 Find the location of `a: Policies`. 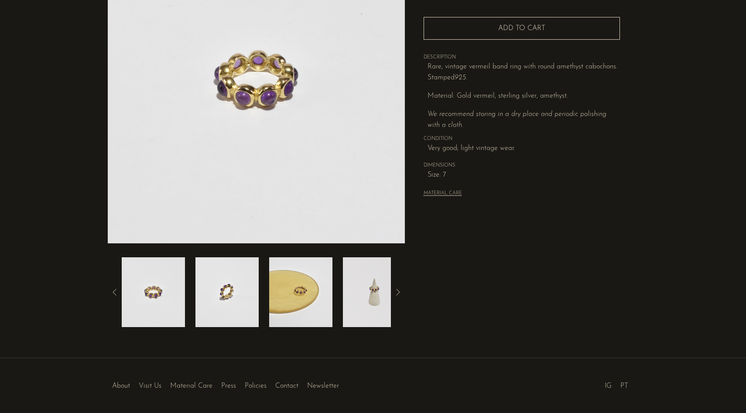

a: Policies is located at coordinates (256, 386).